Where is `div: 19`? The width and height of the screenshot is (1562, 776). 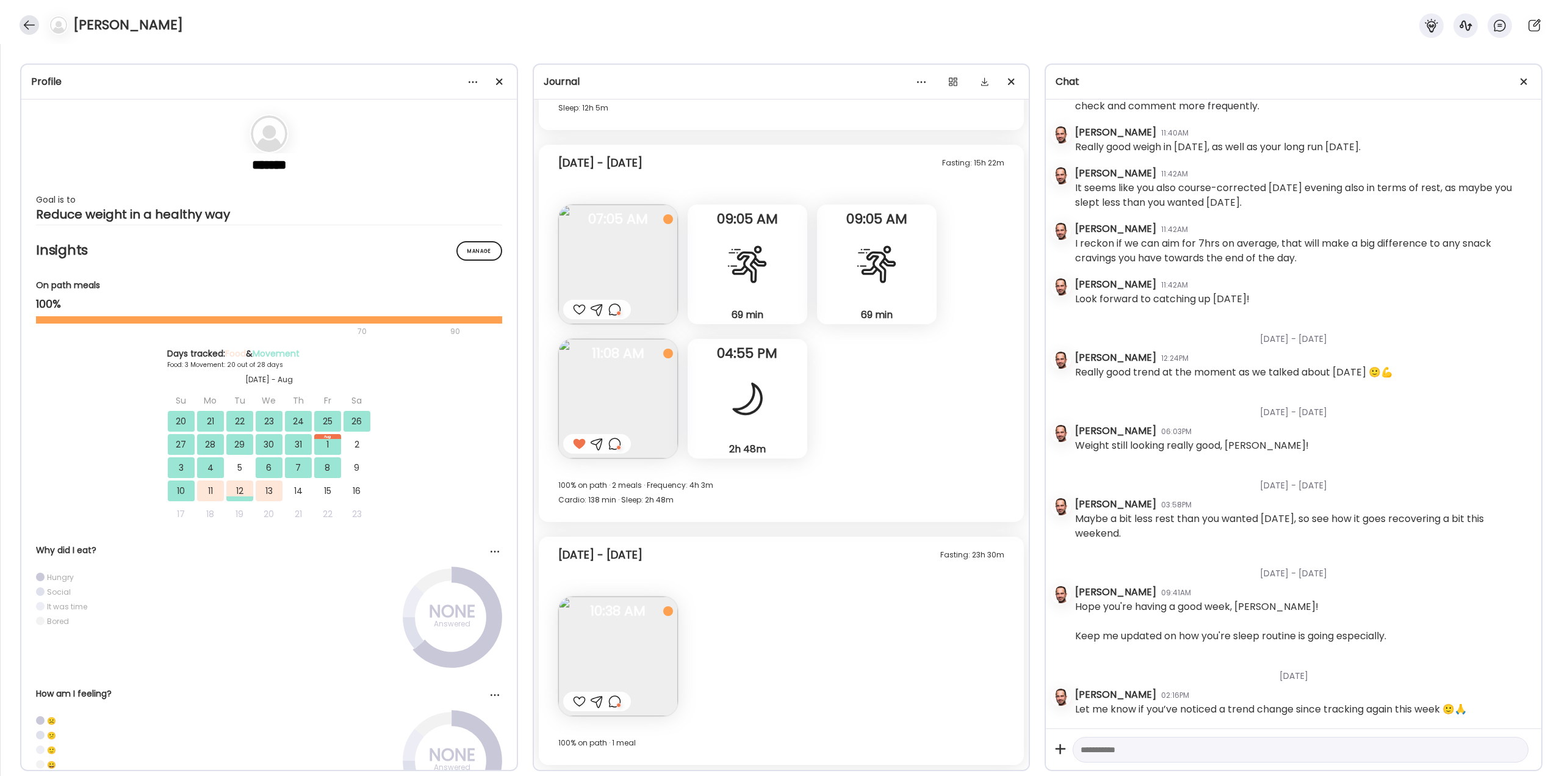 div: 19 is located at coordinates (240, 514).